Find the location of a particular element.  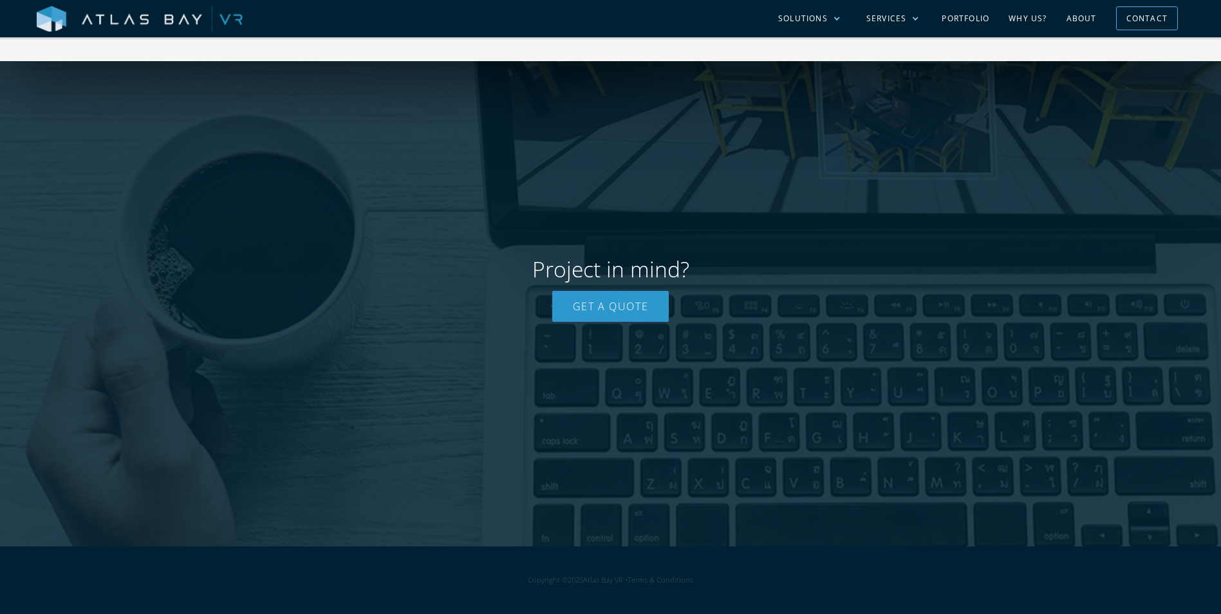

a: Get a Quote is located at coordinates (611, 306).